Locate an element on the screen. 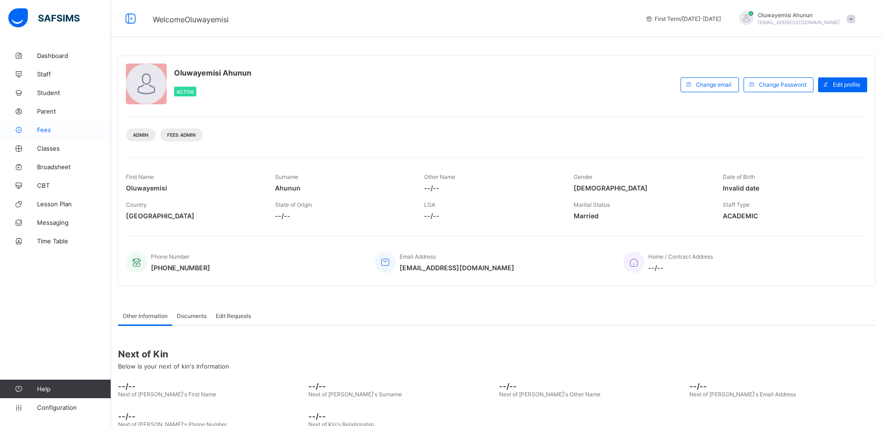  span: Documents is located at coordinates (192, 315).